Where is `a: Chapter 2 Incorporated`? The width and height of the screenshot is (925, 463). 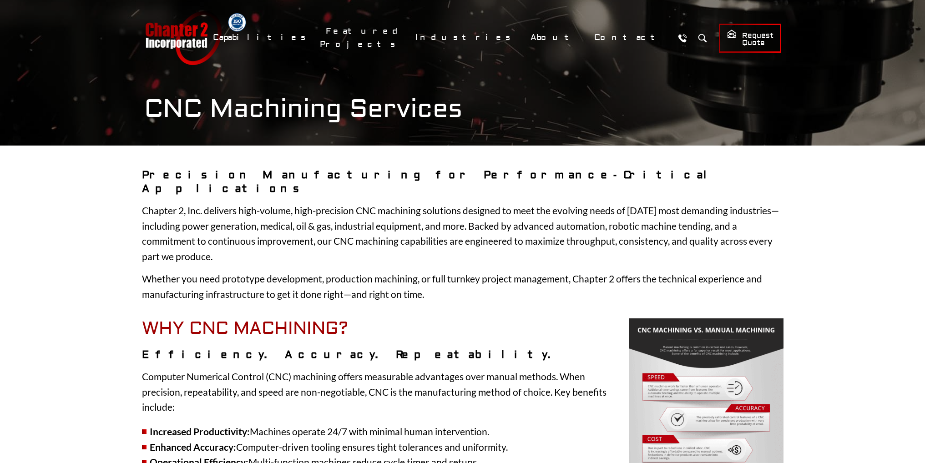
a: Chapter 2 Incorporated is located at coordinates (183, 38).